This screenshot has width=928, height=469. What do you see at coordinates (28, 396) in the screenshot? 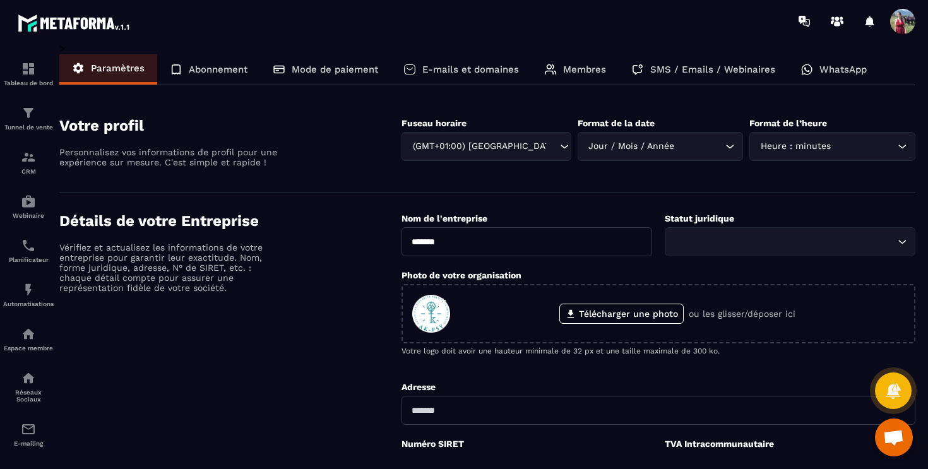
I see `p: Réseaux Sociaux` at bounding box center [28, 396].